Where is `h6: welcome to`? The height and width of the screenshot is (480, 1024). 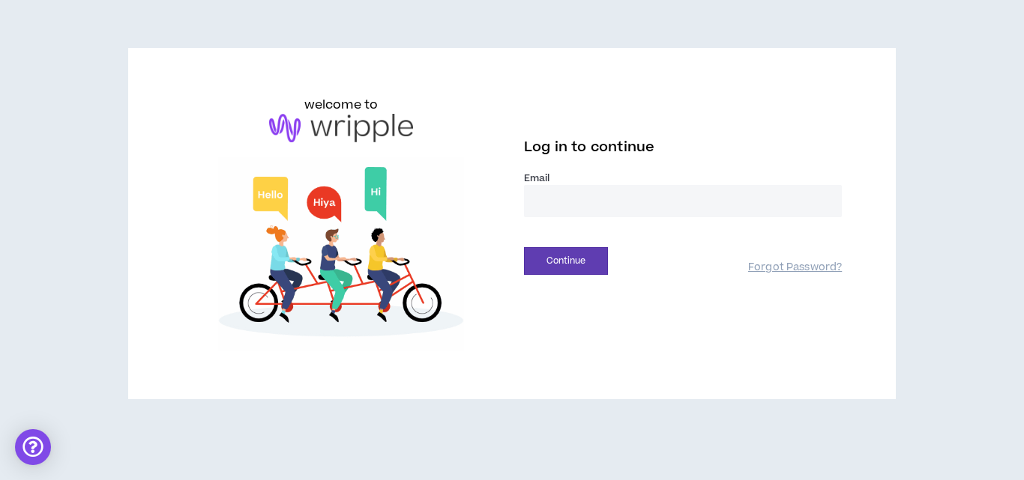 h6: welcome to is located at coordinates (341, 105).